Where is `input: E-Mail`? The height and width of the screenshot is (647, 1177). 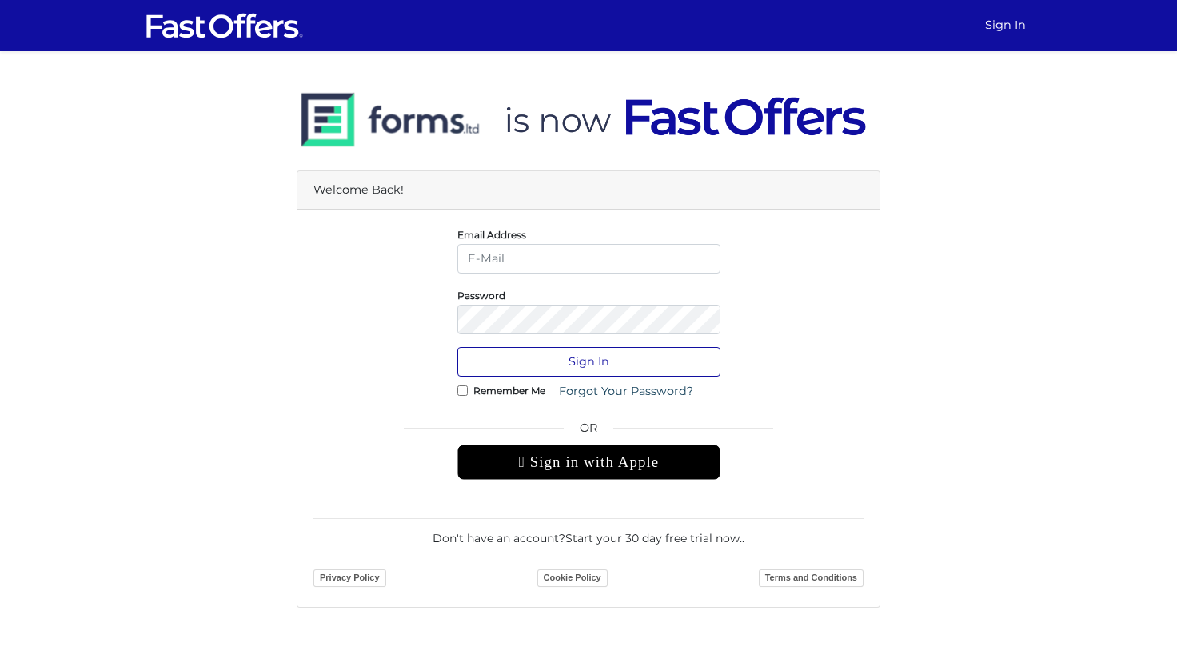
input: E-Mail is located at coordinates (588, 258).